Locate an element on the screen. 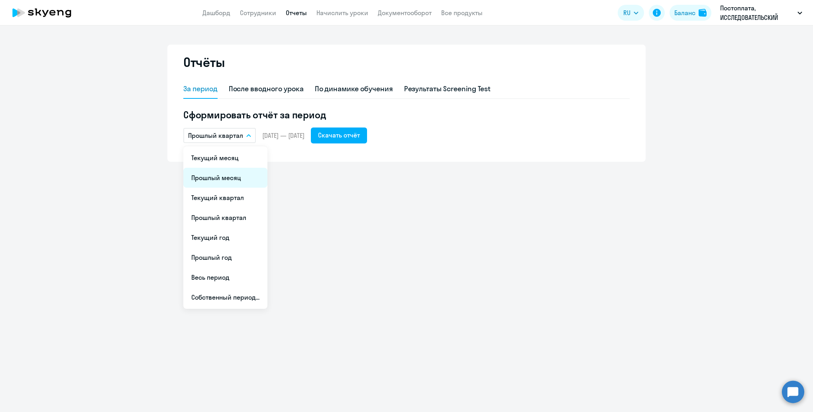 The width and height of the screenshot is (813, 412). div: Результаты Screening Test is located at coordinates (447, 89).